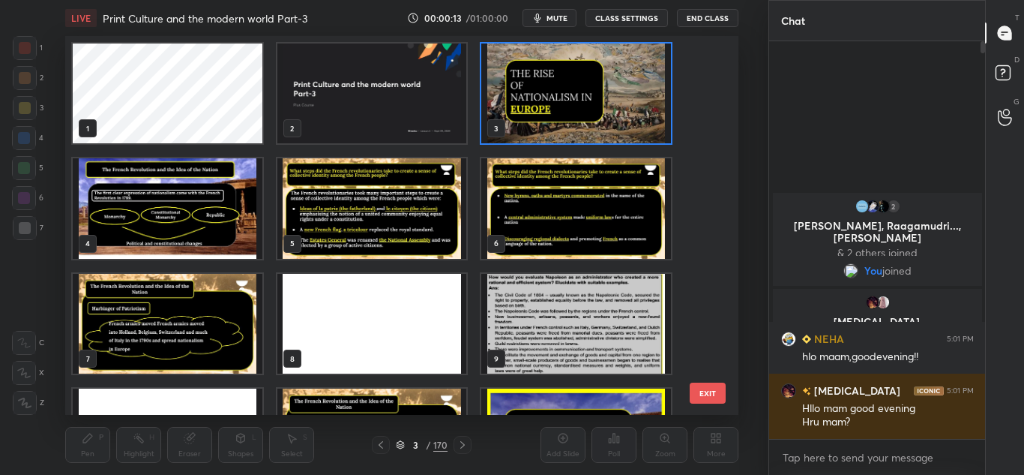 This screenshot has width=1024, height=475. Describe the element at coordinates (807, 391) in the screenshot. I see `img: no-rating-badge.077c3623.svg` at that location.